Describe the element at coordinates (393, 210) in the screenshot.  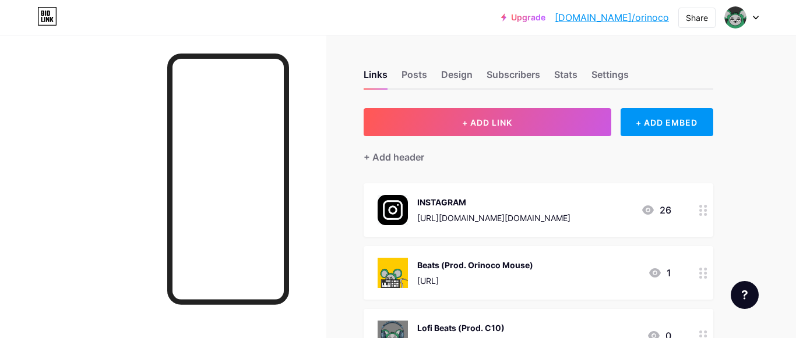
I see `img: INSTAGRAM` at that location.